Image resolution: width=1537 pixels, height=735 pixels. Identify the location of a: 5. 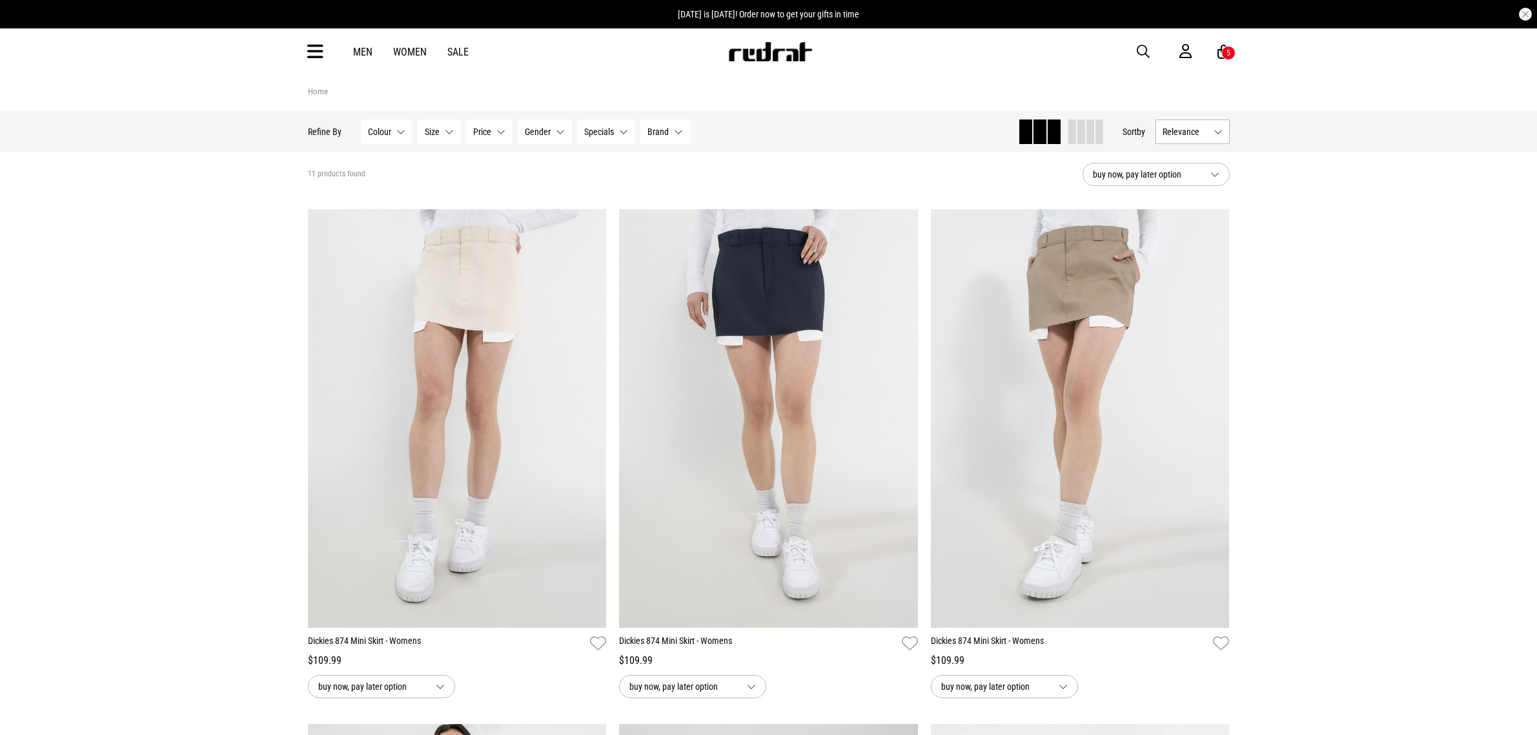
(1224, 52).